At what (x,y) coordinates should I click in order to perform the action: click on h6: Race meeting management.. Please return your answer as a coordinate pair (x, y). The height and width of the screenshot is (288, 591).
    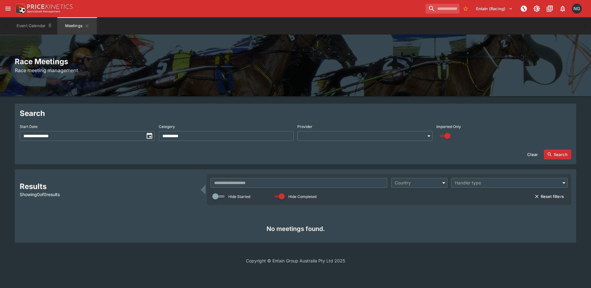
    Looking at the image, I should click on (295, 70).